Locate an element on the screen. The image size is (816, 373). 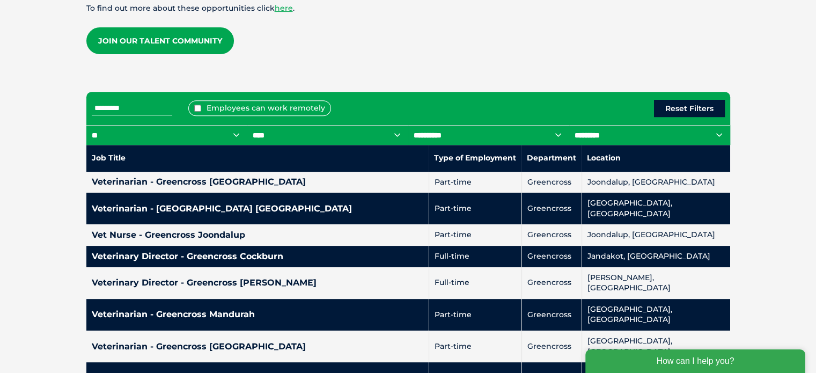
div: How can I help you? is located at coordinates (116, 18).